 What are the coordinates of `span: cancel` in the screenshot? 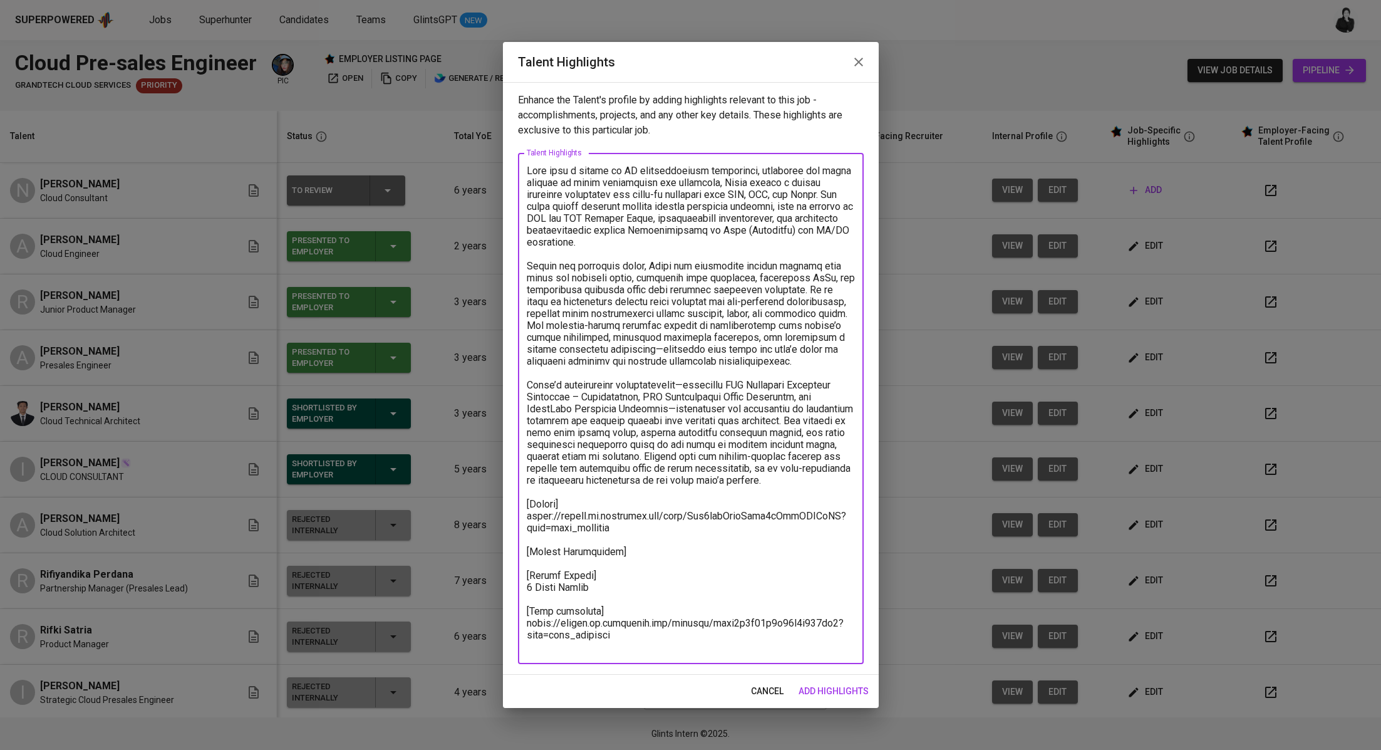 It's located at (767, 691).